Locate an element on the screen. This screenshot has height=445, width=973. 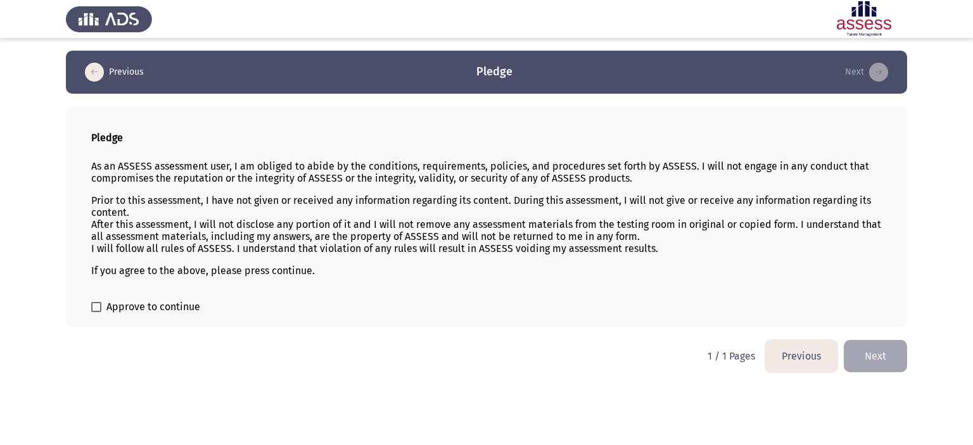
p: Prior to this assessment, I have not given or received any information regarding its content. Dur... is located at coordinates (486, 224).